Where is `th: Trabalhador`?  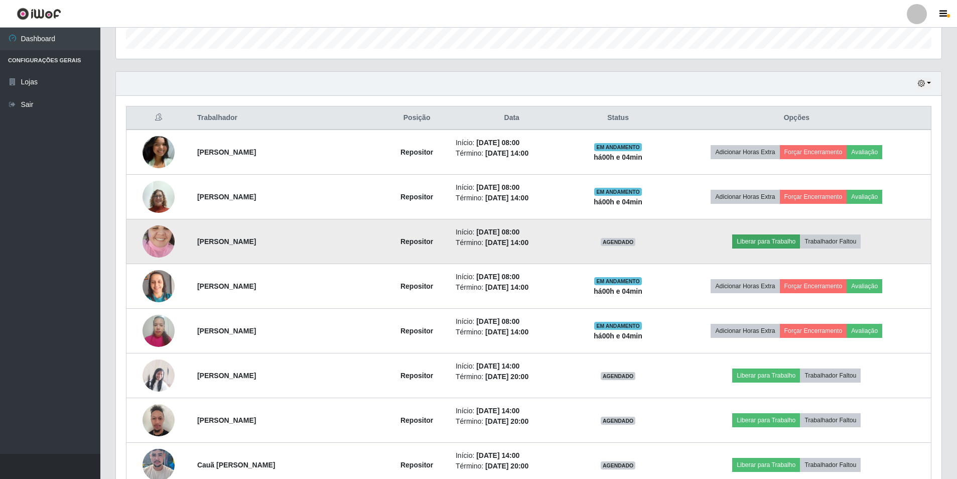
th: Trabalhador is located at coordinates (287, 118).